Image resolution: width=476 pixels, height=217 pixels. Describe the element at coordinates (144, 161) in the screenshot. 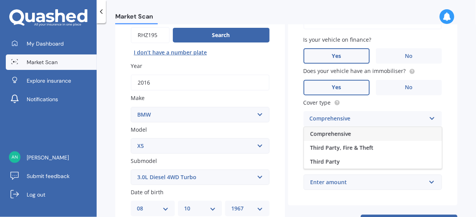

I see `span: Submodel` at that location.